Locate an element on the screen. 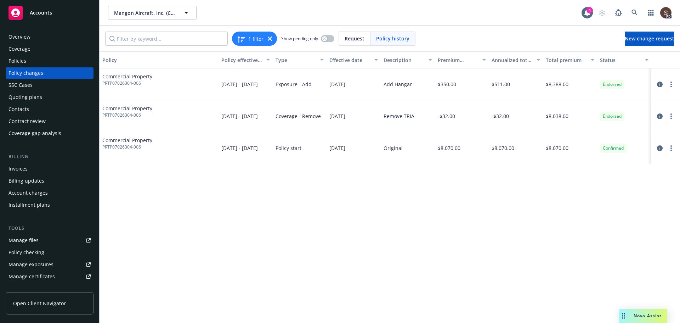 This screenshot has width=680, height=323. span: Endorsed is located at coordinates (612, 84).